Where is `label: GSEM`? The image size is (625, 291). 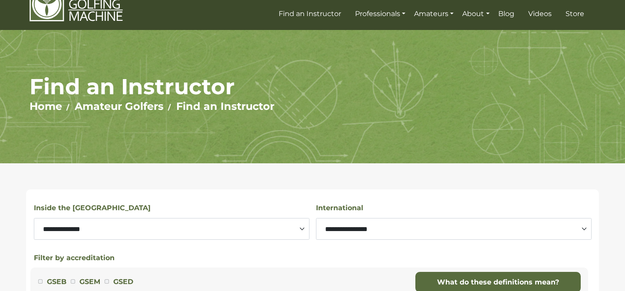 label: GSEM is located at coordinates (90, 282).